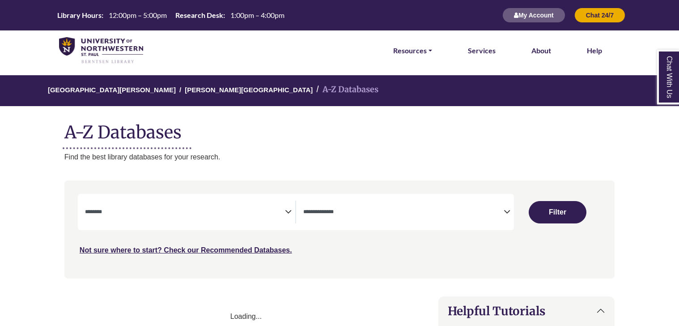  Describe the element at coordinates (534, 15) in the screenshot. I see `a: My Account` at that location.